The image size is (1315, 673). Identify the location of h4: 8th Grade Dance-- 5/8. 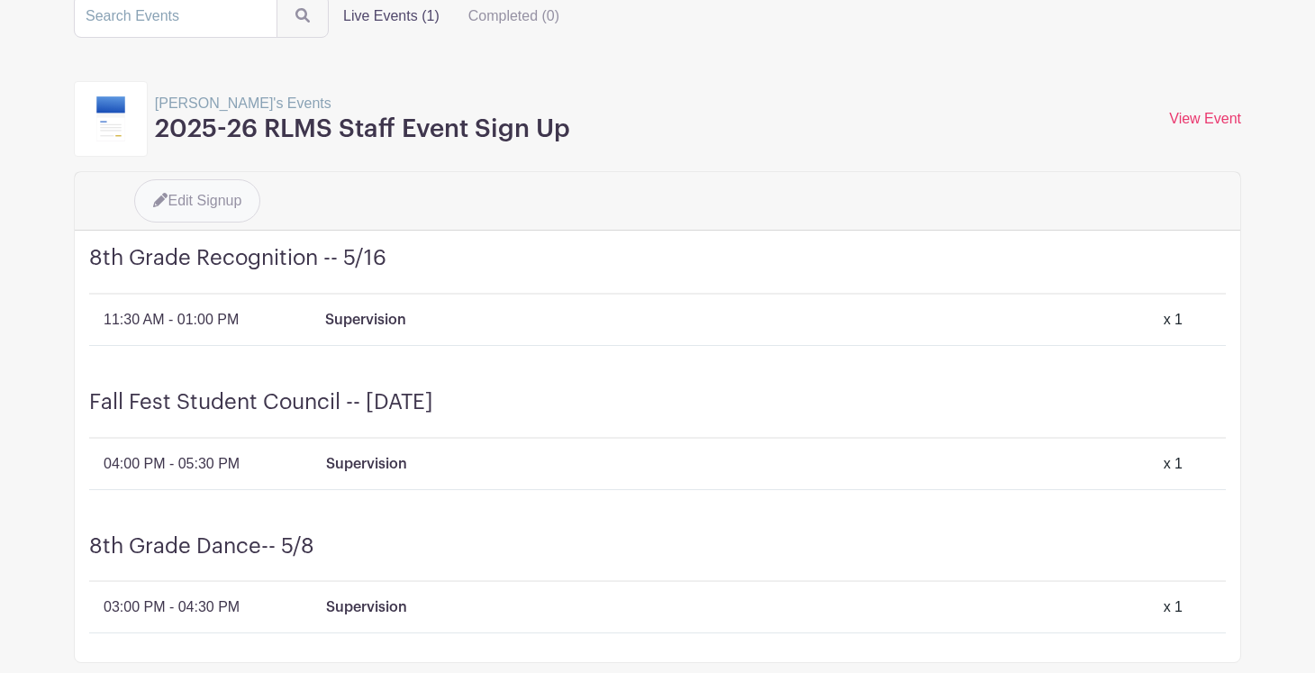
(657, 557).